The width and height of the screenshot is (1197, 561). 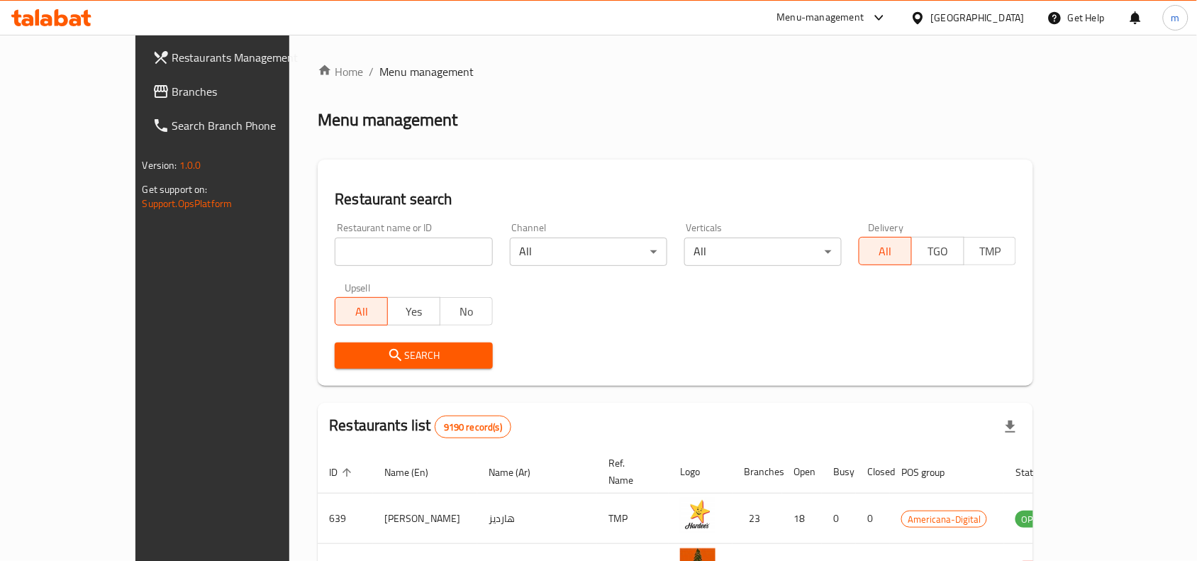 What do you see at coordinates (473, 427) in the screenshot?
I see `div: Total records count` at bounding box center [473, 427].